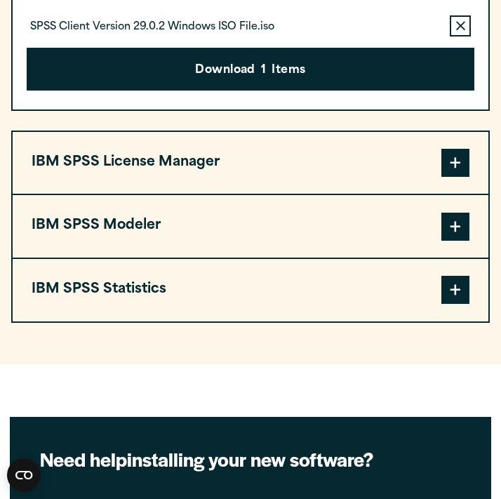  What do you see at coordinates (250, 290) in the screenshot?
I see `button: IBM SPSS Statistics` at bounding box center [250, 290].